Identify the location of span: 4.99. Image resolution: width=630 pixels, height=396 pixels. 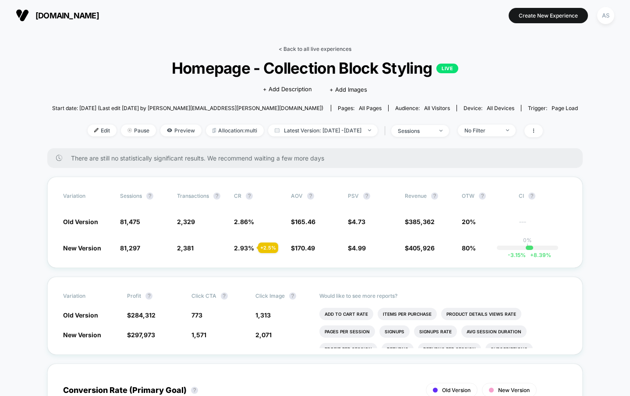
(359, 248).